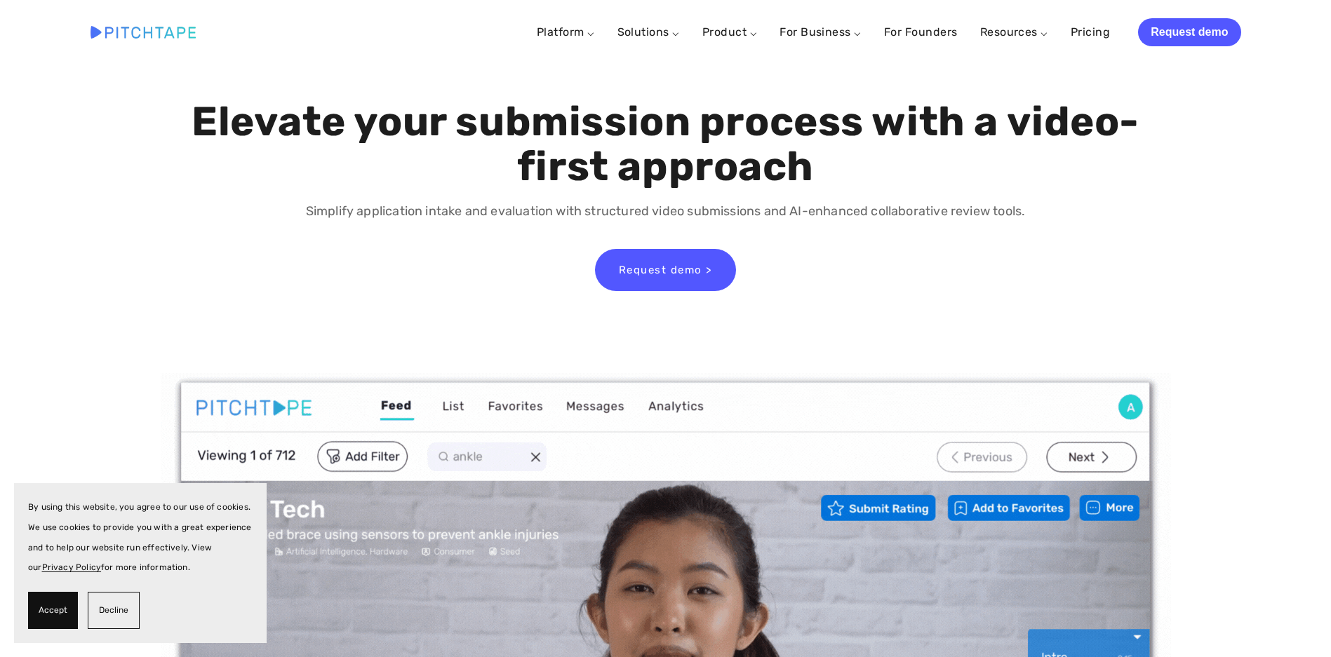  What do you see at coordinates (665, 211) in the screenshot?
I see `p: Simplify application intake and evaluation with structured video submissions and AI-enhanced coll...` at bounding box center [665, 211].